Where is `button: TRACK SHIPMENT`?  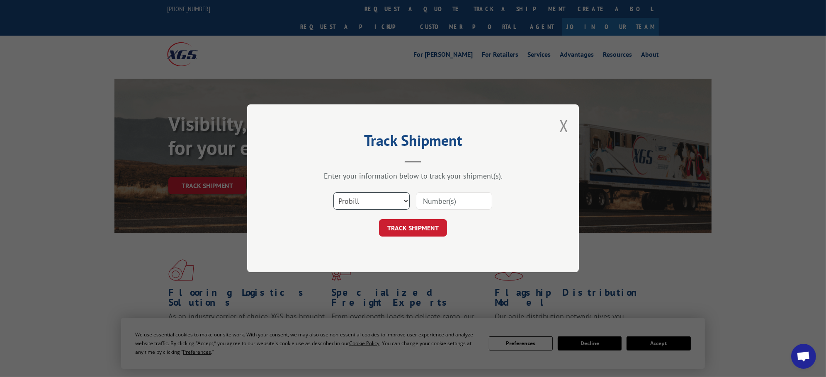
button: TRACK SHIPMENT is located at coordinates (413, 229).